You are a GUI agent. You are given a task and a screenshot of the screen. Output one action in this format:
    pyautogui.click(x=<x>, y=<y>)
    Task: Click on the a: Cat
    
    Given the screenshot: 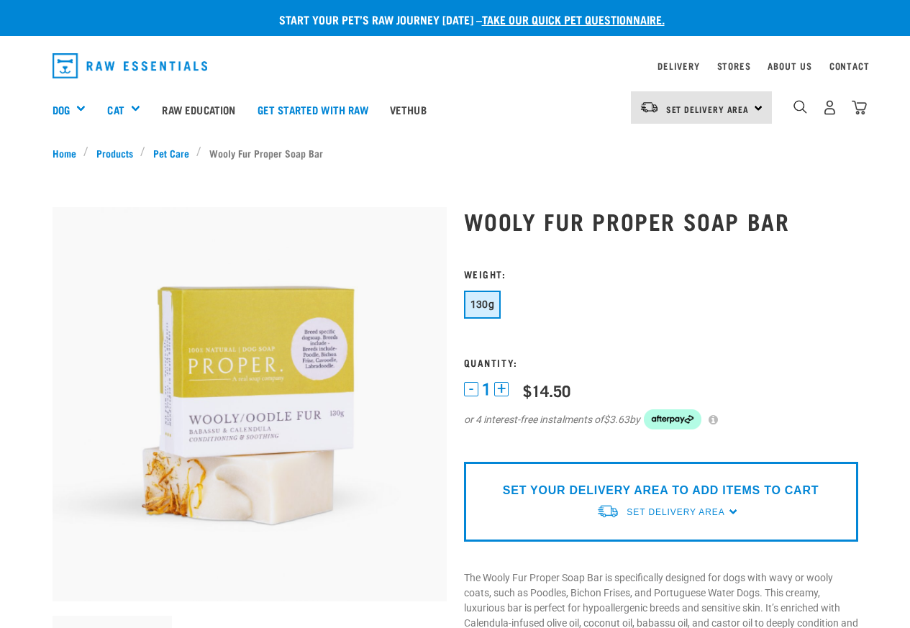 What is the action you would take?
    pyautogui.click(x=115, y=109)
    